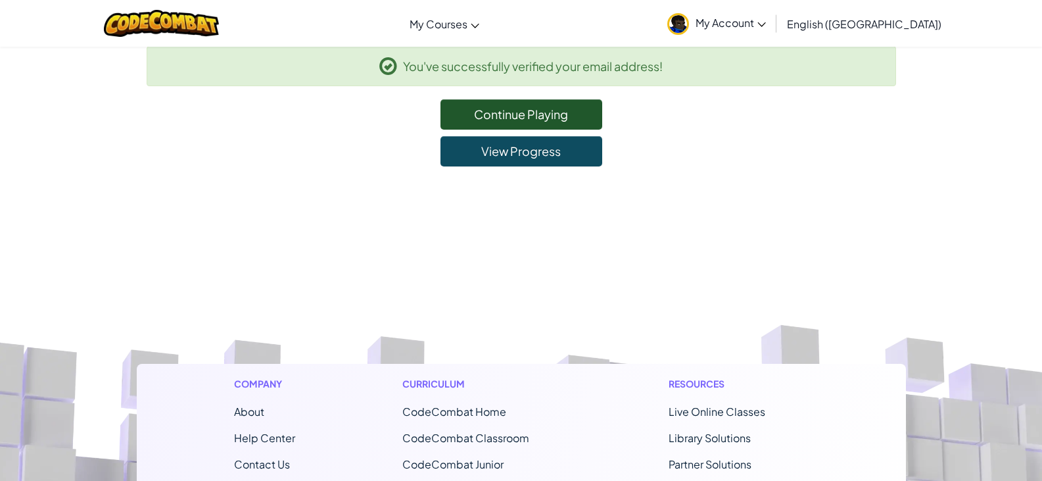 Image resolution: width=1042 pixels, height=481 pixels. What do you see at coordinates (533, 66) in the screenshot?
I see `span: You've successfully verified your email address!` at bounding box center [533, 66].